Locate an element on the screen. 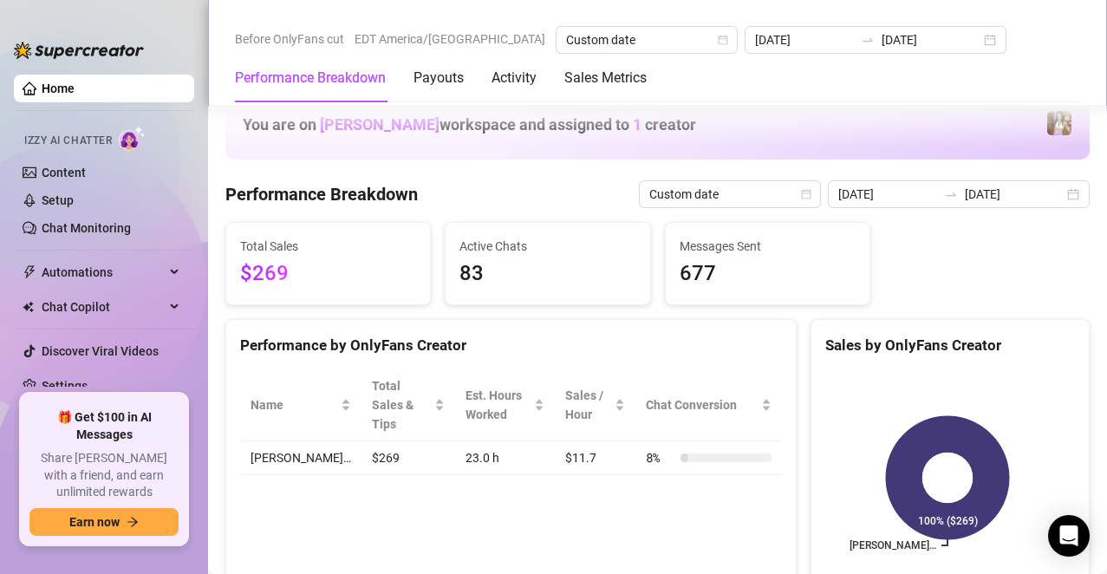 The height and width of the screenshot is (574, 1107). a: Home is located at coordinates (58, 88).